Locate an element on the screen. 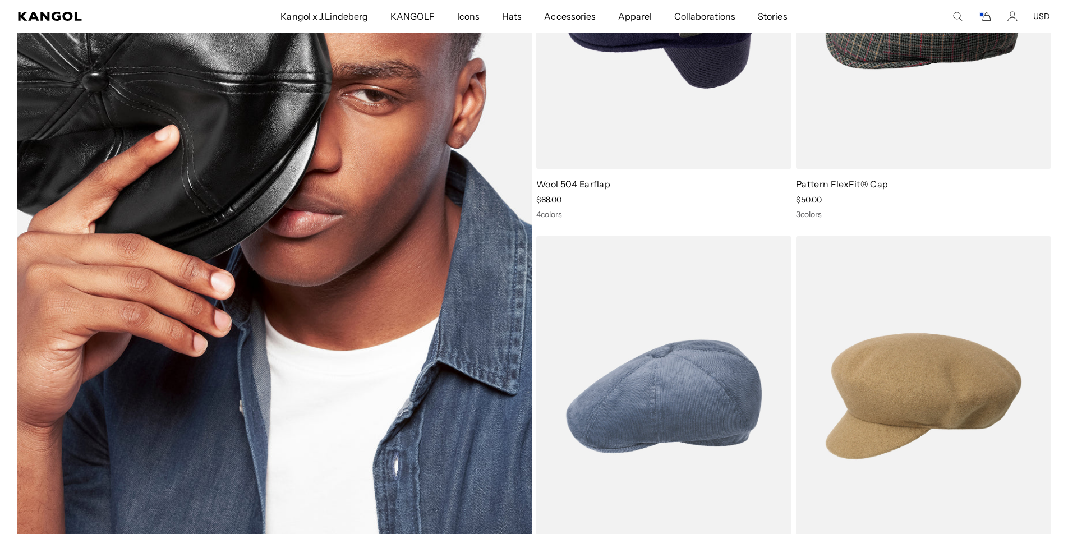 Image resolution: width=1068 pixels, height=534 pixels. a: Pattern FlexFit® Cap is located at coordinates (842, 184).